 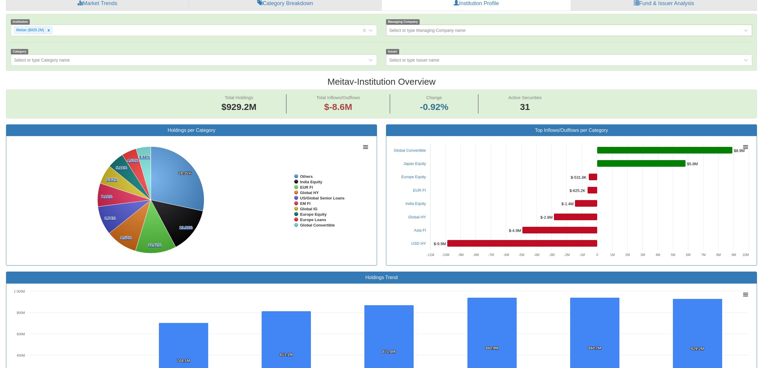 What do you see at coordinates (547, 217) in the screenshot?
I see `tspan: $-2.8M` at bounding box center [547, 217].